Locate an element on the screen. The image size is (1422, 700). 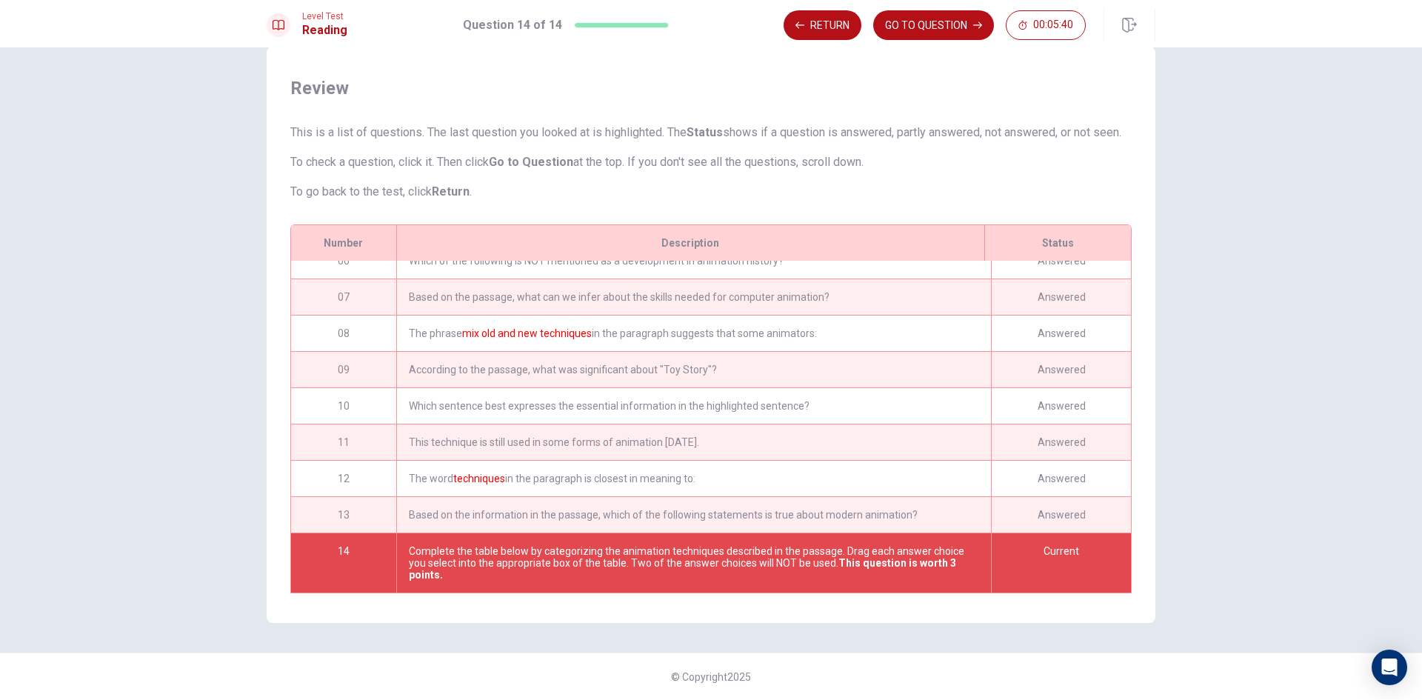
div: 09 is located at coordinates (344, 369).